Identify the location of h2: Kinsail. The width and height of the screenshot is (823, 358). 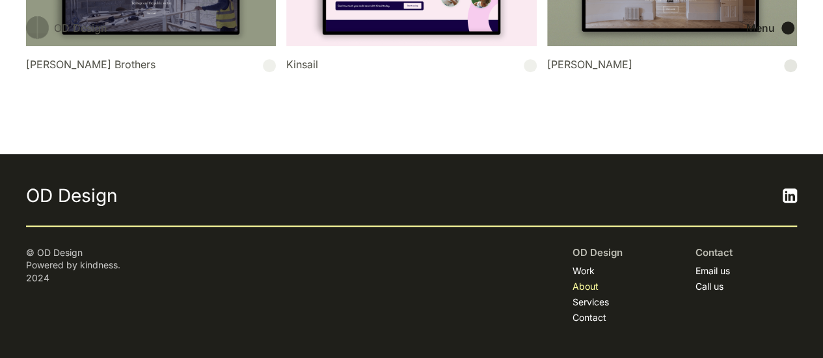
(302, 64).